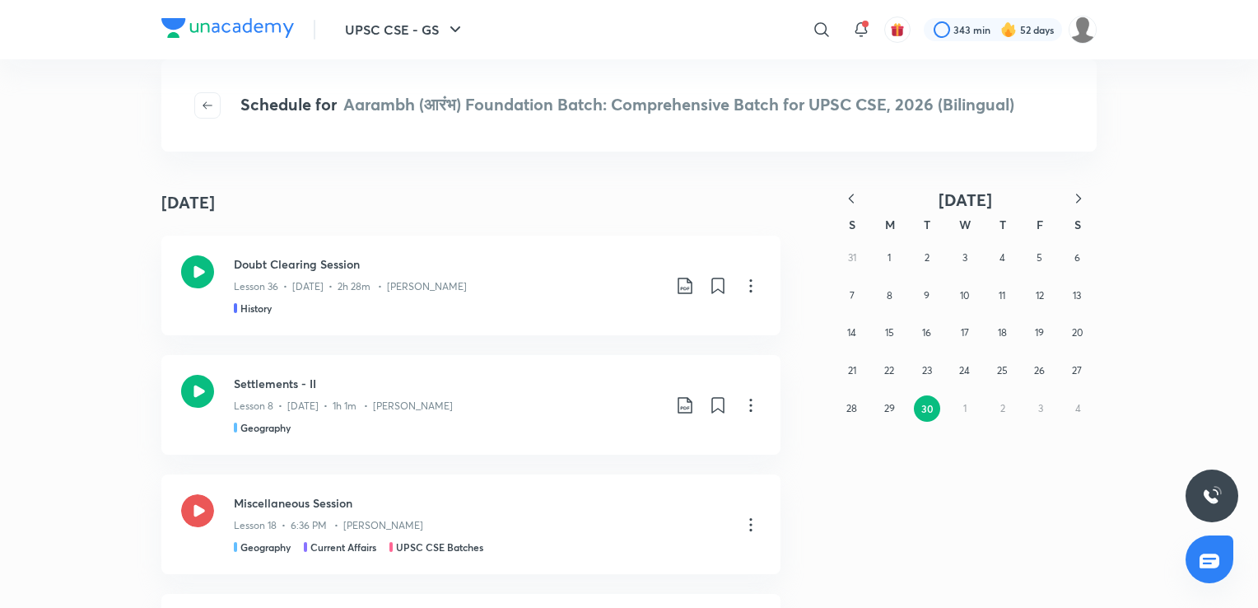 This screenshot has width=1258, height=608. What do you see at coordinates (964, 295) in the screenshot?
I see `abbr: September 10, 2025` at bounding box center [964, 295].